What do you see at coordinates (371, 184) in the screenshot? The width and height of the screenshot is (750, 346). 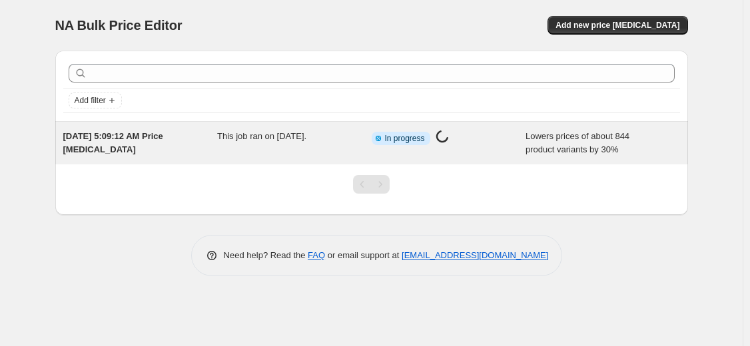 I see `nav: Pagination` at bounding box center [371, 184].